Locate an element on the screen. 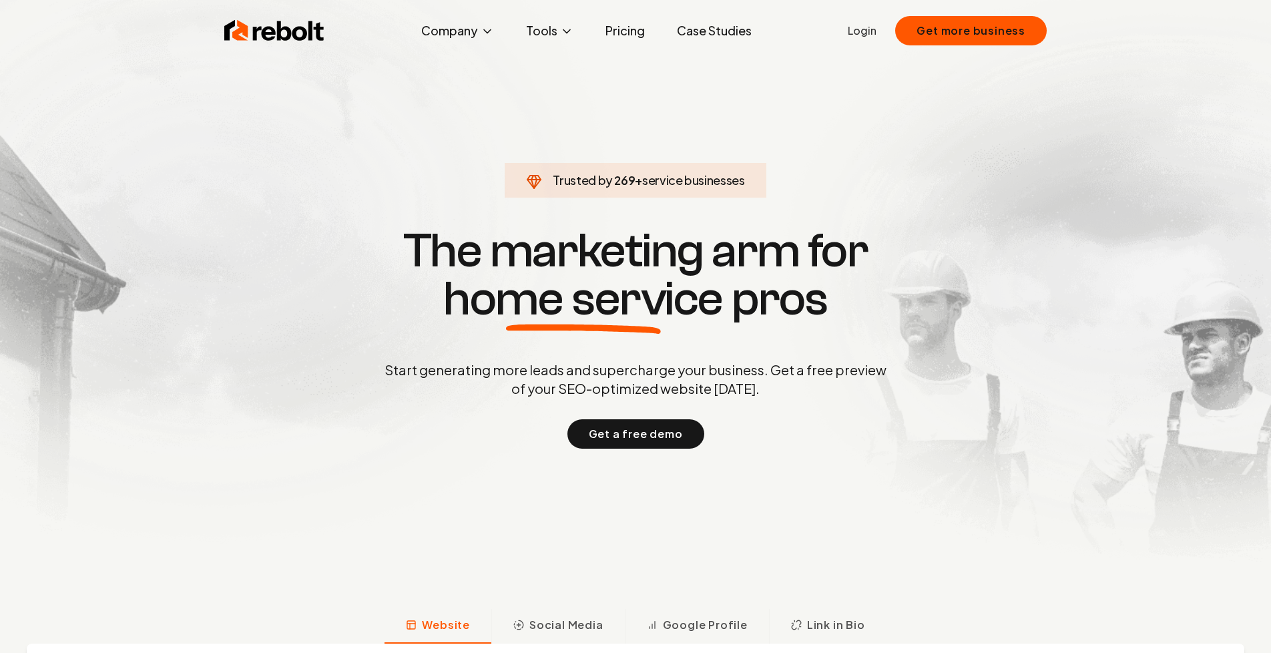 This screenshot has height=653, width=1271. span: 269 is located at coordinates (624, 180).